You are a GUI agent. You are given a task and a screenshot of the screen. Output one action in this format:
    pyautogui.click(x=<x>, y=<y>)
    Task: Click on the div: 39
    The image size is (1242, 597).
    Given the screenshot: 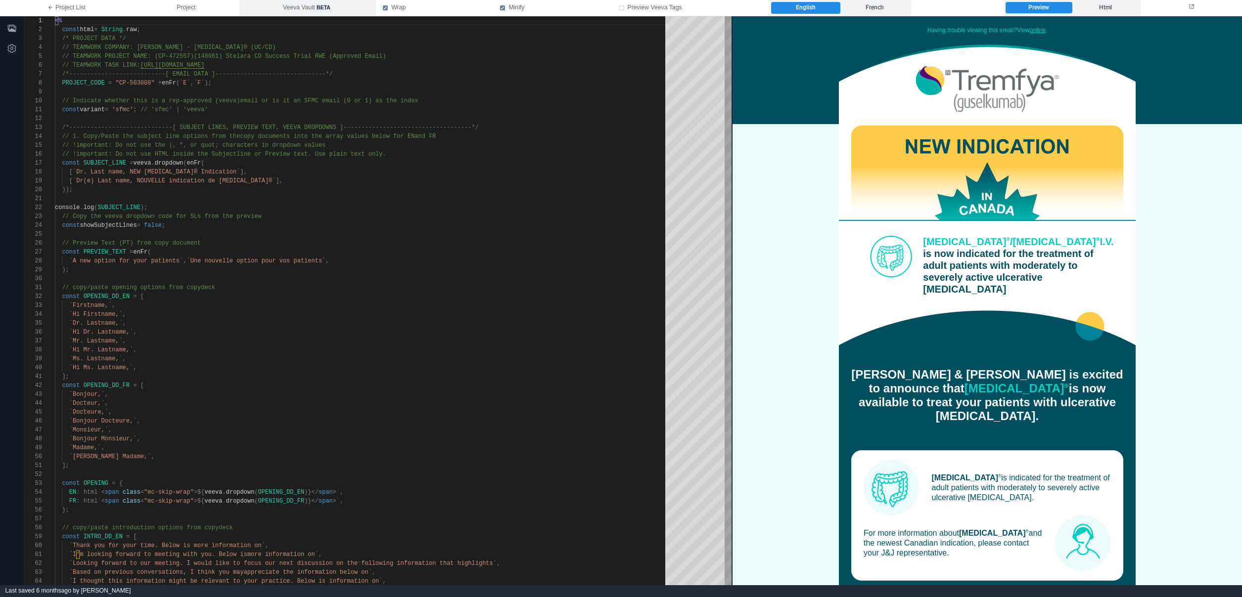 What is the action you would take?
    pyautogui.click(x=33, y=359)
    